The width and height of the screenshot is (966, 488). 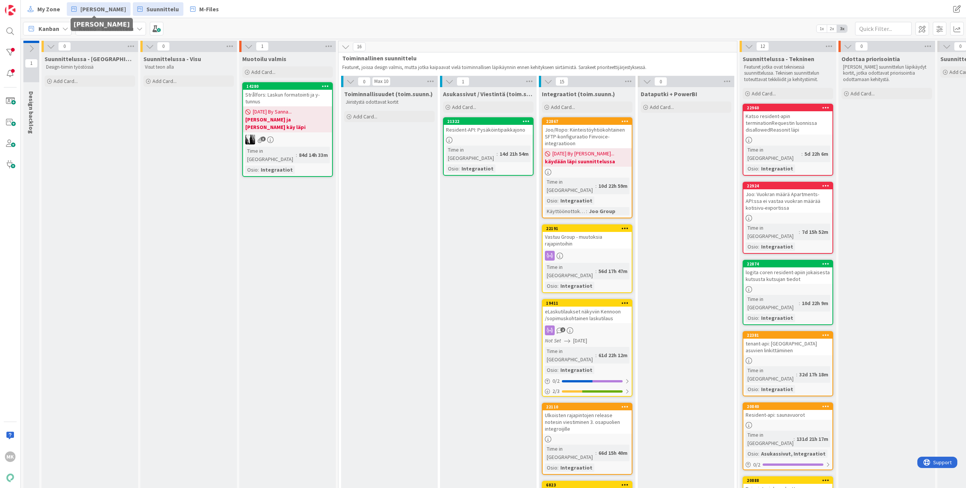 I want to click on span: Suunnittelu, so click(x=163, y=9).